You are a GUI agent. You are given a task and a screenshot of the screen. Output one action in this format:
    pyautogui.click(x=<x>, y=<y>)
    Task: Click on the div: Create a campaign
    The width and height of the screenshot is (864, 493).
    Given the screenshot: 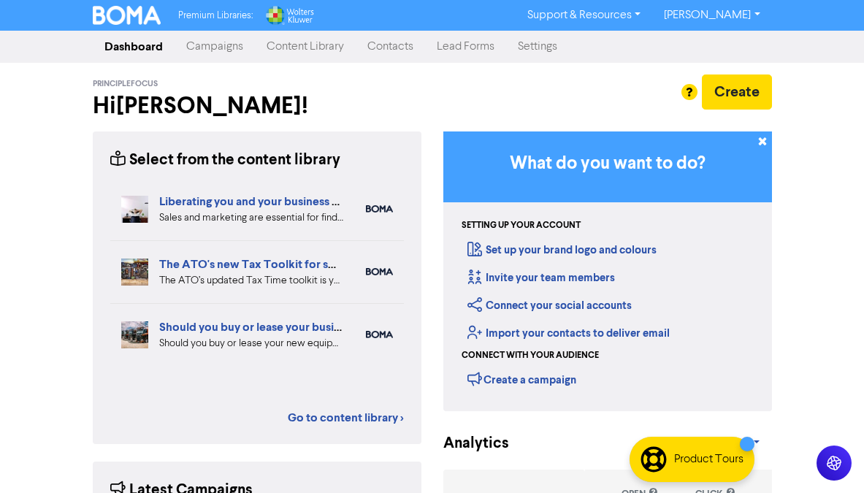 What is the action you would take?
    pyautogui.click(x=521, y=379)
    